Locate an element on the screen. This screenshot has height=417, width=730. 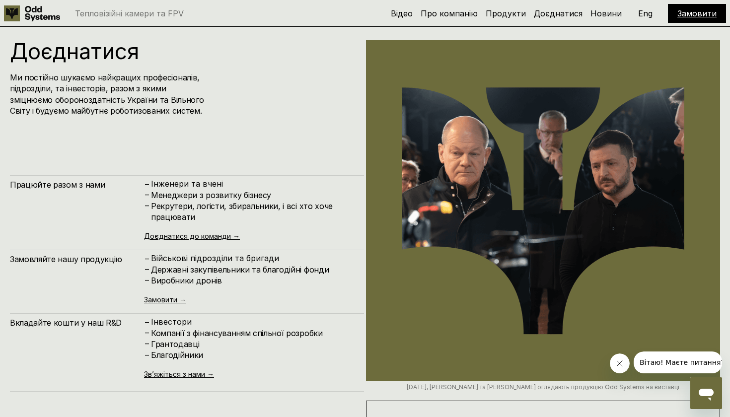
a: Новини is located at coordinates (606, 13).